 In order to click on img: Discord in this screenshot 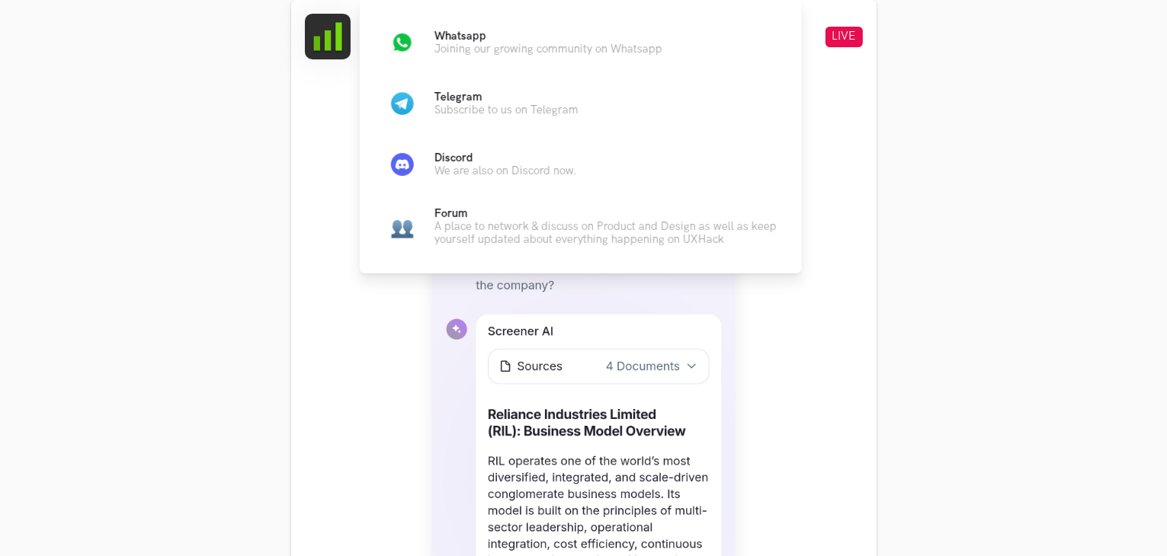, I will do `click(402, 165)`.